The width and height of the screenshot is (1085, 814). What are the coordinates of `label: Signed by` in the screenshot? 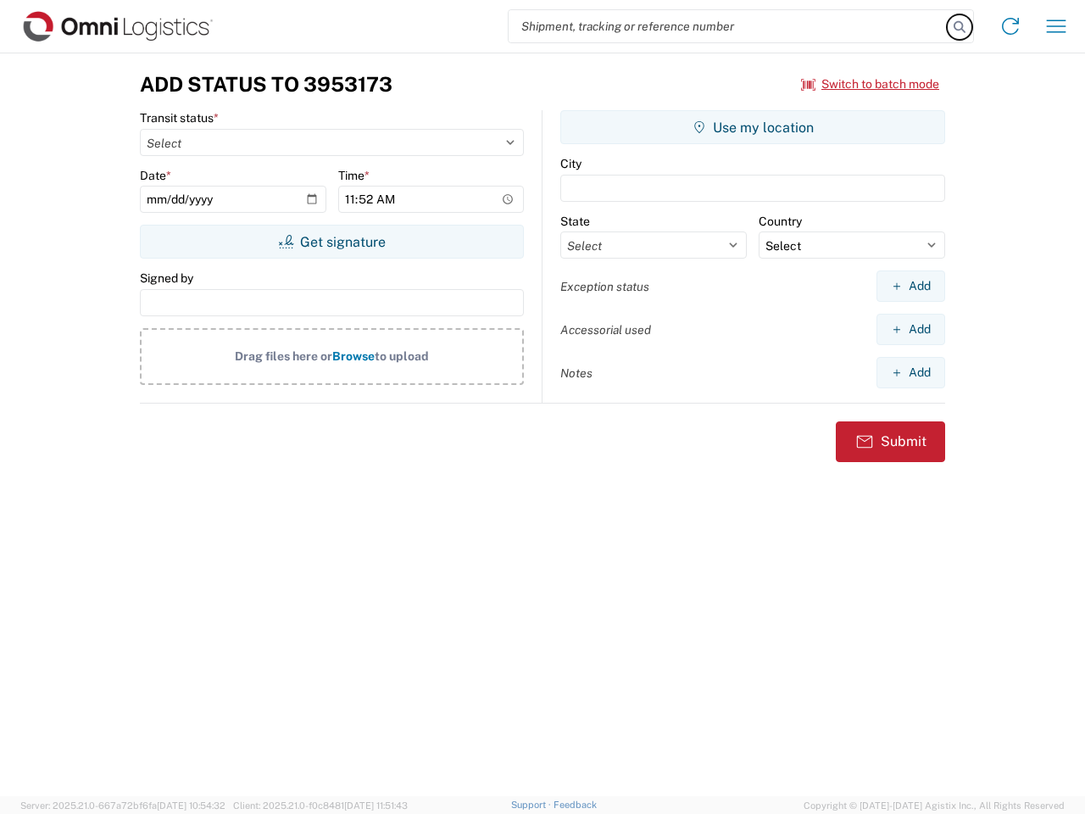 It's located at (166, 278).